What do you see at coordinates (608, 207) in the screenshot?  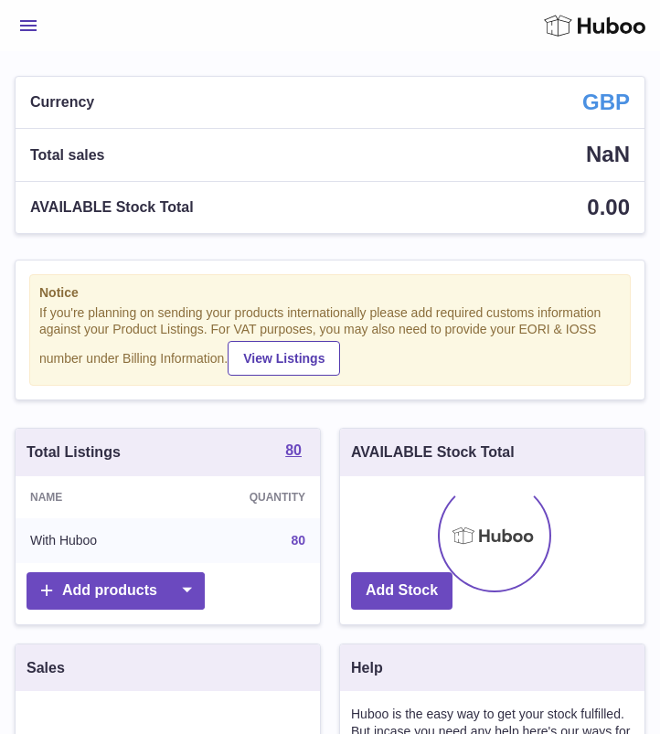 I see `span: 0.00` at bounding box center [608, 207].